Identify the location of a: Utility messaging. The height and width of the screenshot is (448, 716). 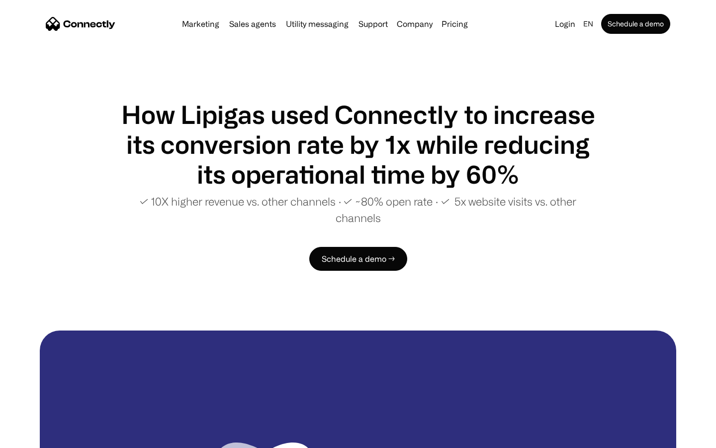
(317, 24).